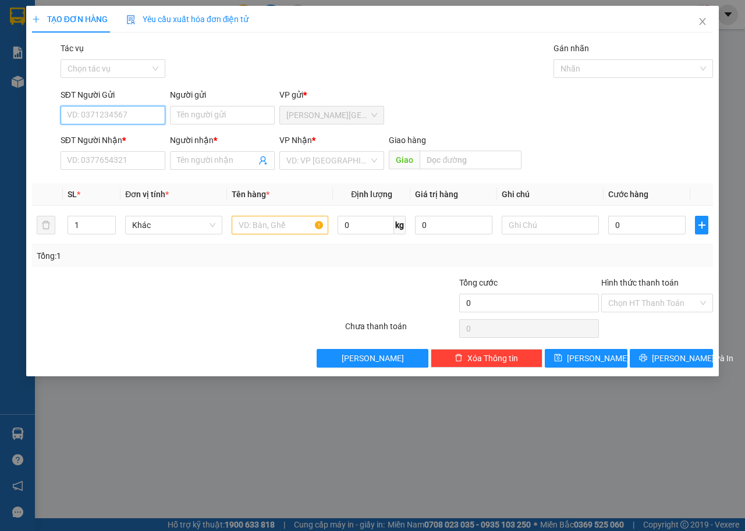  I want to click on span: printer, so click(643, 358).